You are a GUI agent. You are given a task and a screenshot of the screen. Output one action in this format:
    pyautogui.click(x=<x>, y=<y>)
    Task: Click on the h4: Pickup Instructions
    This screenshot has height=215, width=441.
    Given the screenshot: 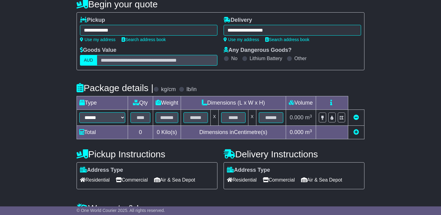 What is the action you would take?
    pyautogui.click(x=147, y=154)
    